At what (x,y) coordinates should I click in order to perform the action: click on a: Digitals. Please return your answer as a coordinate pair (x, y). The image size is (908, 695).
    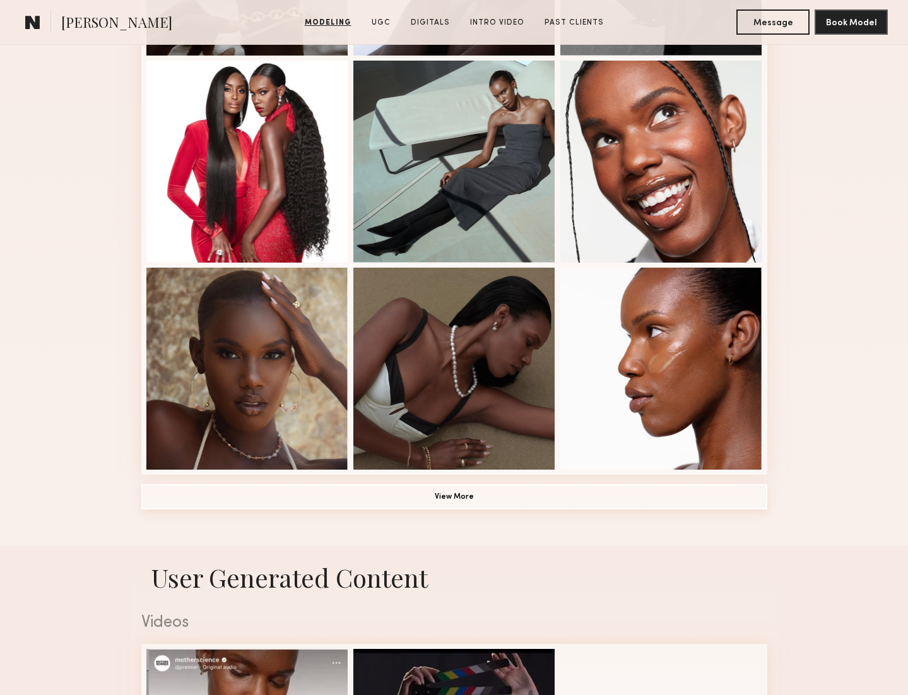
    Looking at the image, I should click on (430, 23).